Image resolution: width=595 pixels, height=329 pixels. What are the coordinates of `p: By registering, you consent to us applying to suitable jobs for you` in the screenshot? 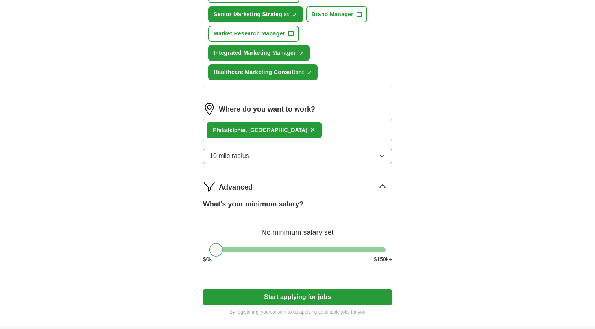 It's located at (298, 312).